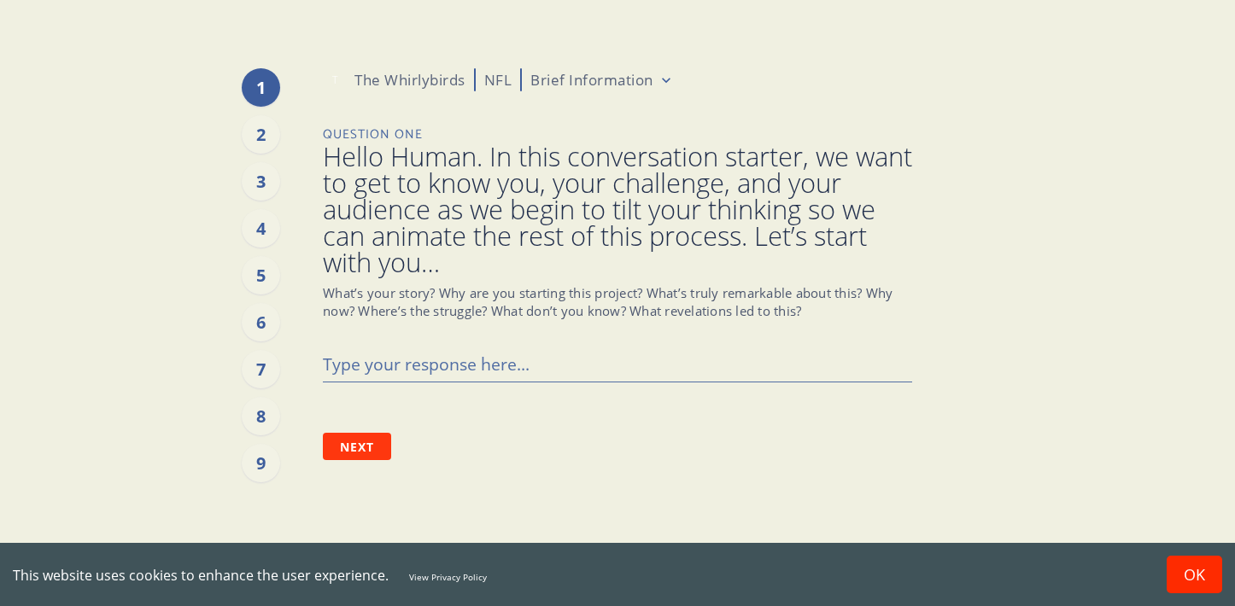 This screenshot has height=606, width=1235. What do you see at coordinates (261, 87) in the screenshot?
I see `div: 1` at bounding box center [261, 87].